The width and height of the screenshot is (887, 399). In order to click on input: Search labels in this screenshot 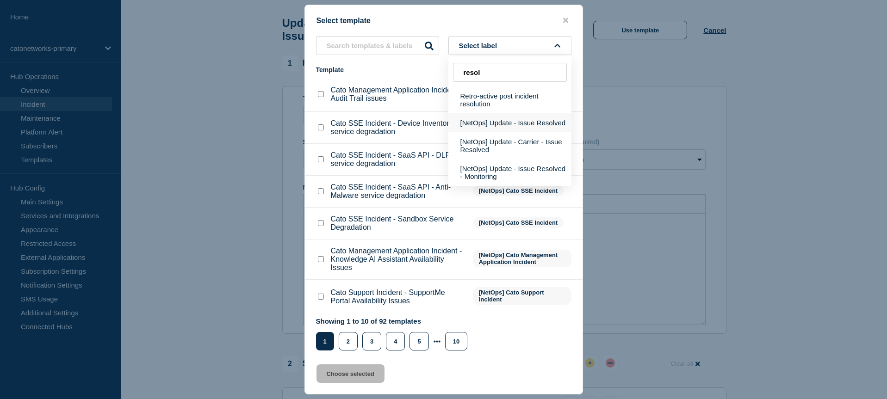, I will do `click(510, 72)`.